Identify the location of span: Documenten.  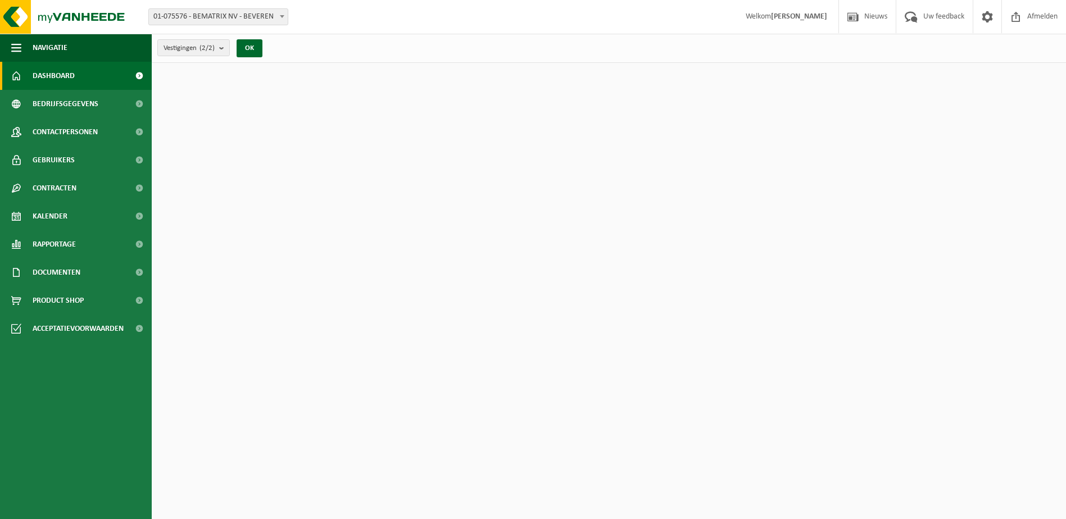
(56, 273).